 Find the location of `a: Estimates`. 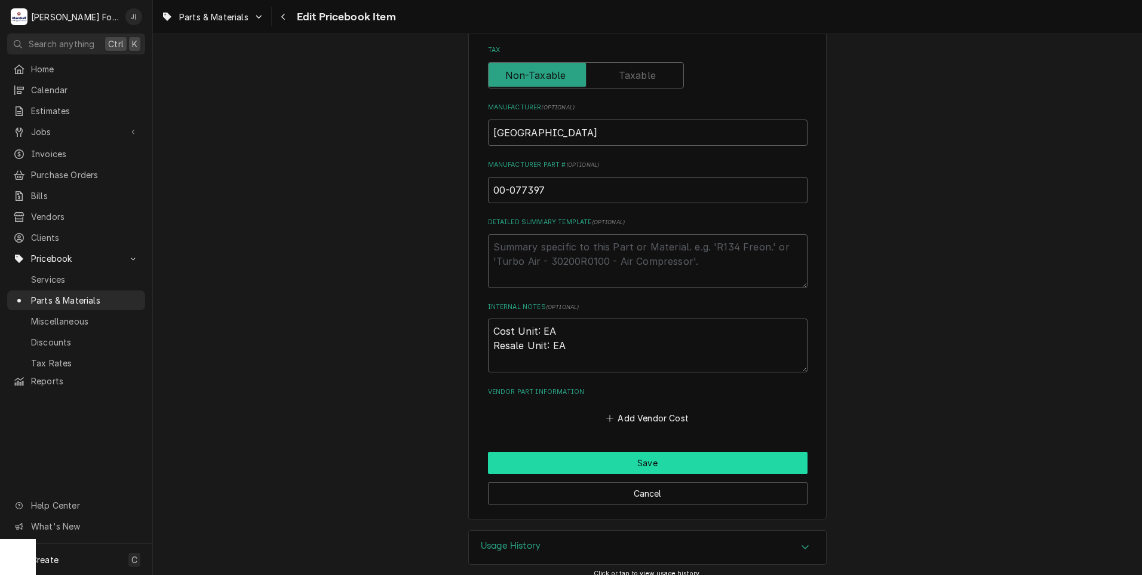

a: Estimates is located at coordinates (76, 111).